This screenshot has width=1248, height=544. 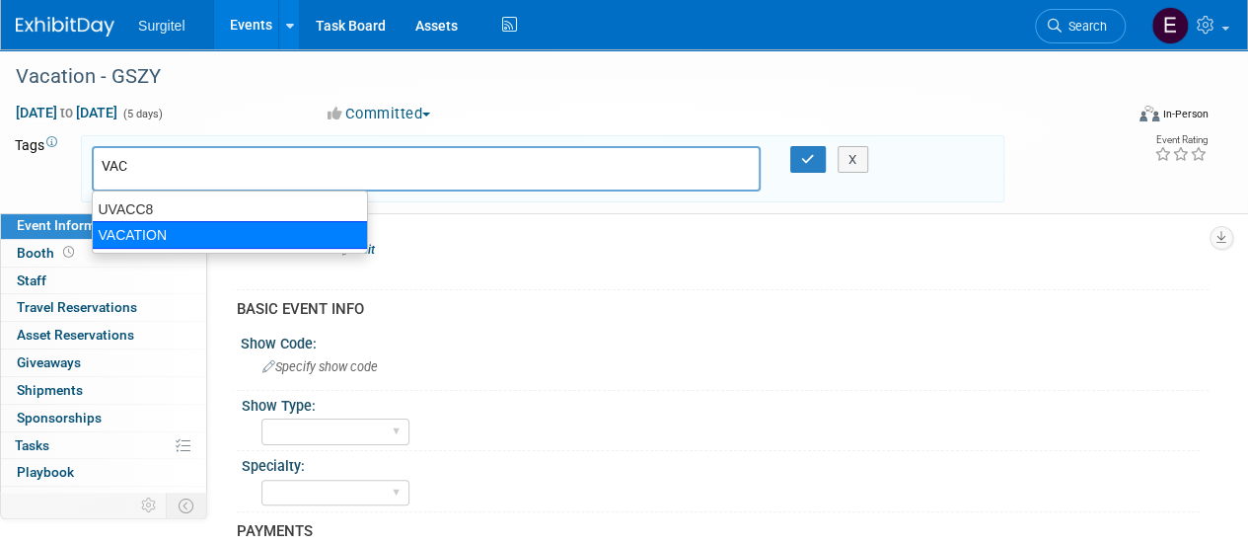 I want to click on span: Travel Reservations, so click(x=77, y=307).